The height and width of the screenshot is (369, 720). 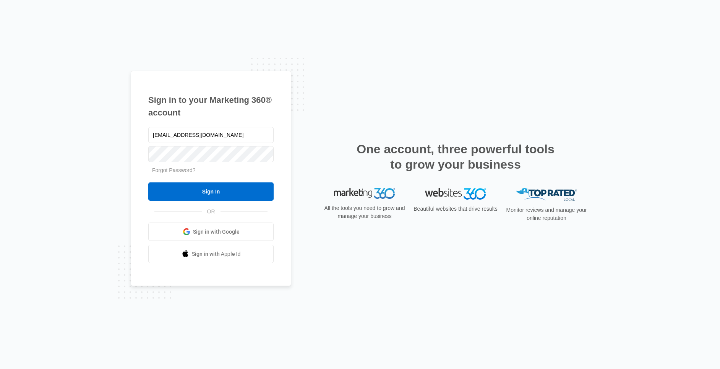 I want to click on span: Sign in with Google, so click(x=216, y=232).